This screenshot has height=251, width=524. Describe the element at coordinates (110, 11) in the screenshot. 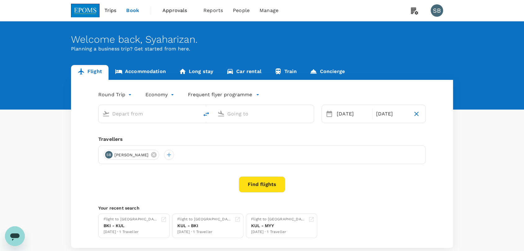

I see `span: Trips` at that location.